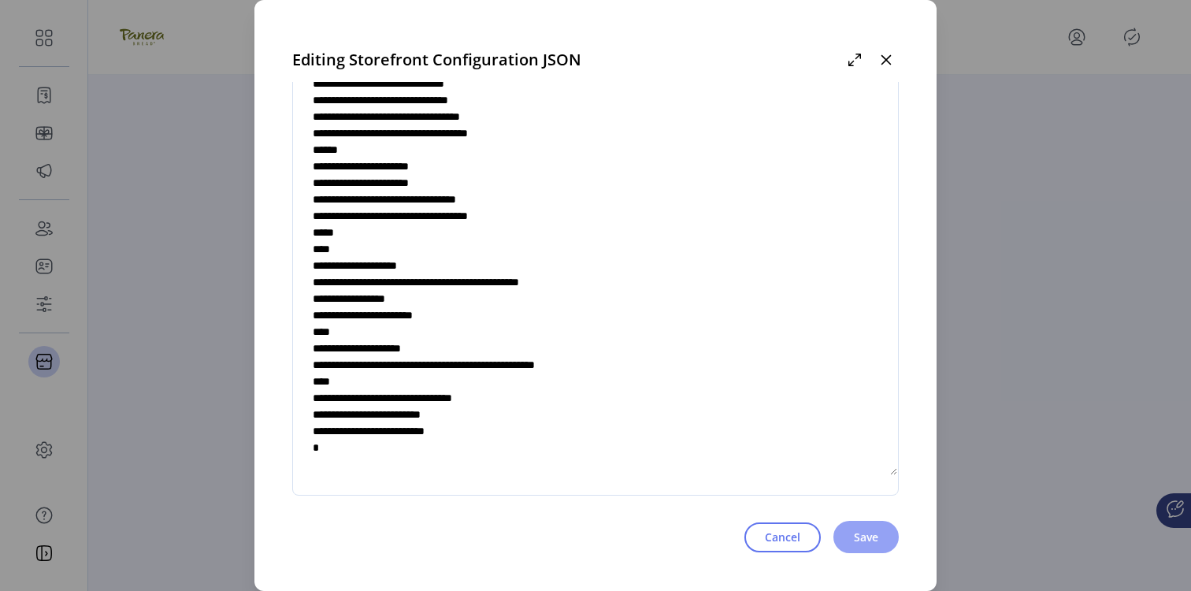 This screenshot has width=1191, height=591. Describe the element at coordinates (782, 537) in the screenshot. I see `span: Cancel` at that location.